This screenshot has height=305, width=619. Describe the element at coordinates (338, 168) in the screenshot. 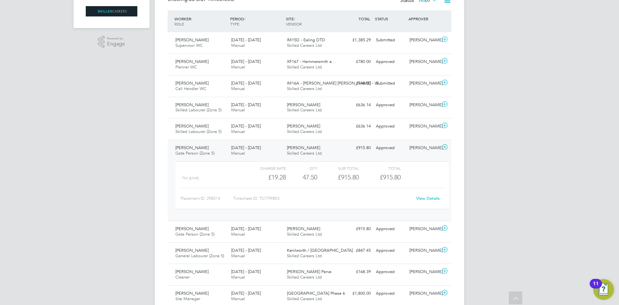

I see `div: Sub Total` at that location.